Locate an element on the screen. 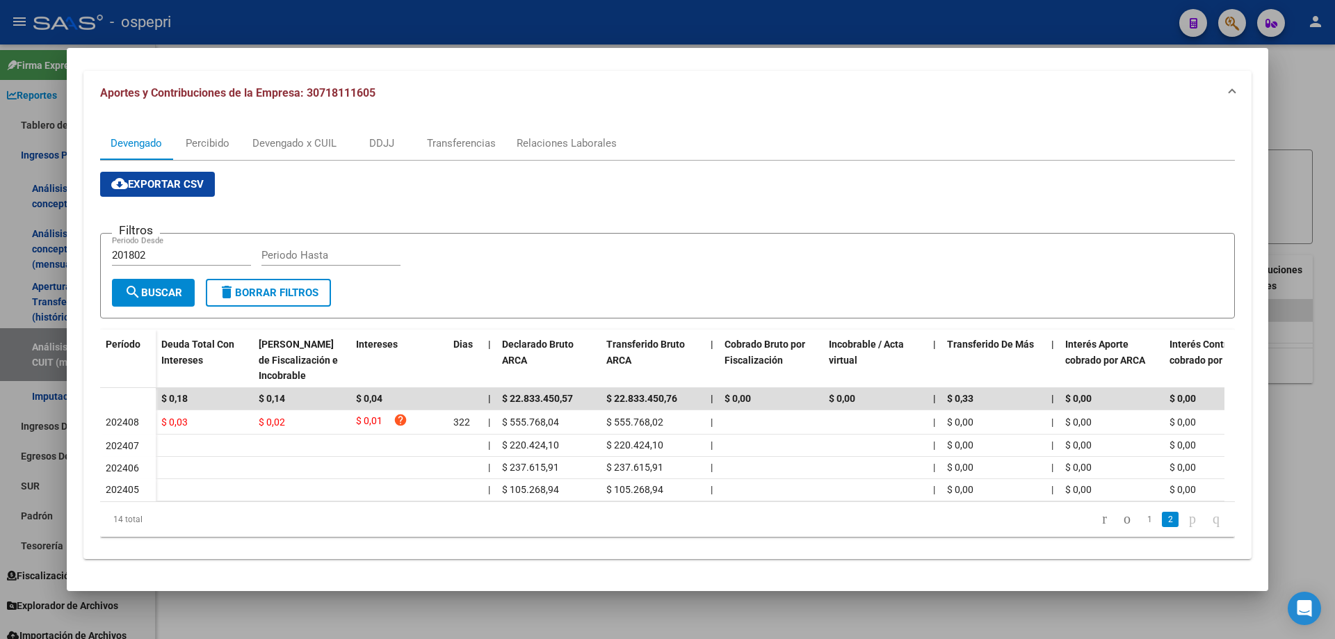  span: Intereses is located at coordinates (377, 344).